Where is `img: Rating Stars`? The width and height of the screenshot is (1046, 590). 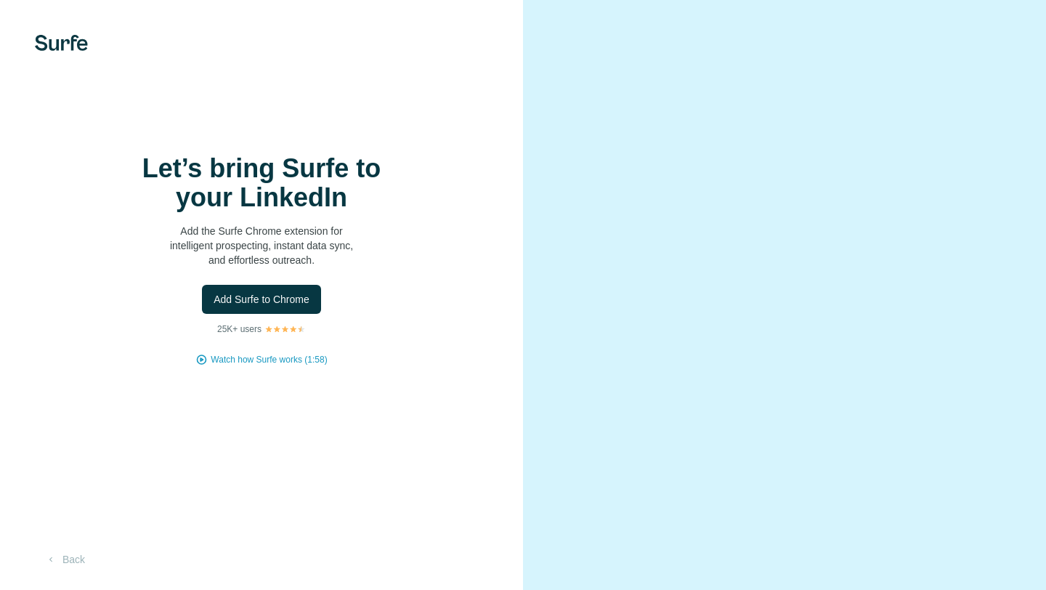
img: Rating Stars is located at coordinates (285, 329).